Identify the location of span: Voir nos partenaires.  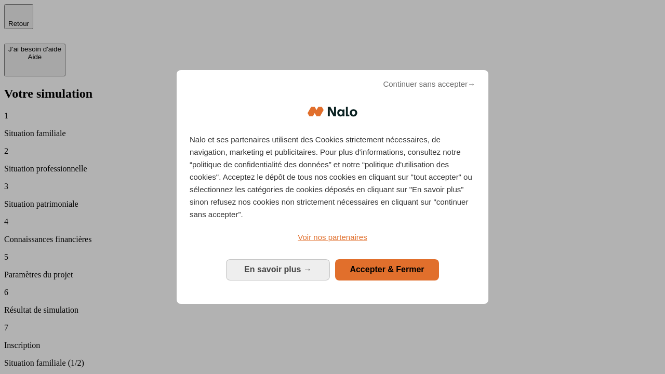
(332, 237).